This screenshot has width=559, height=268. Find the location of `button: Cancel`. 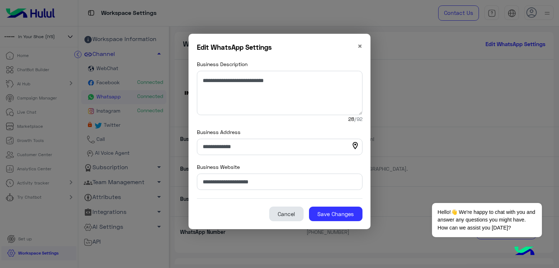

button: Cancel is located at coordinates (286, 214).